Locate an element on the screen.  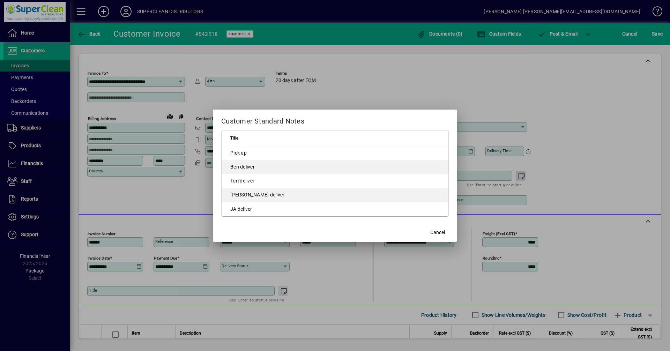
td: Pick up is located at coordinates (335, 153).